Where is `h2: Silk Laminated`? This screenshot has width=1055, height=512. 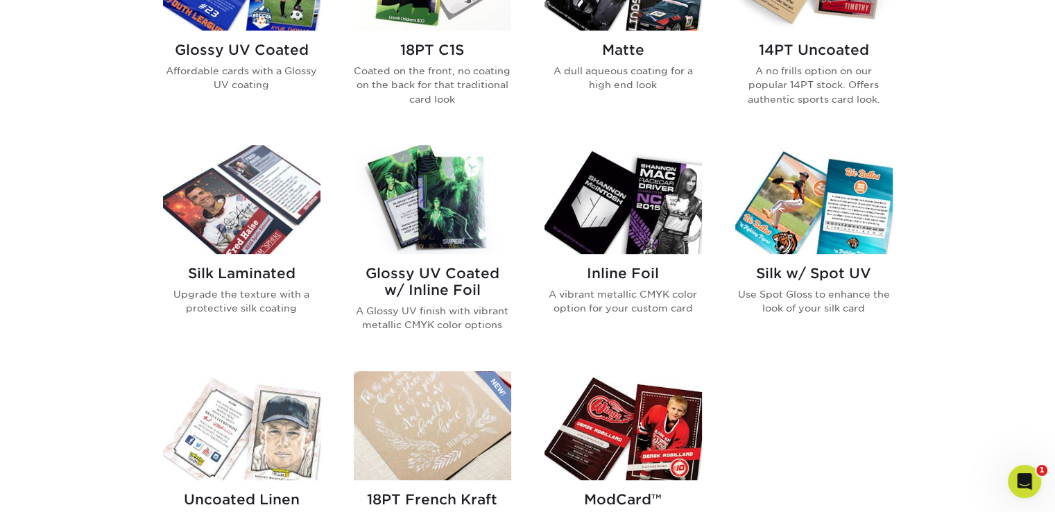 h2: Silk Laminated is located at coordinates (241, 273).